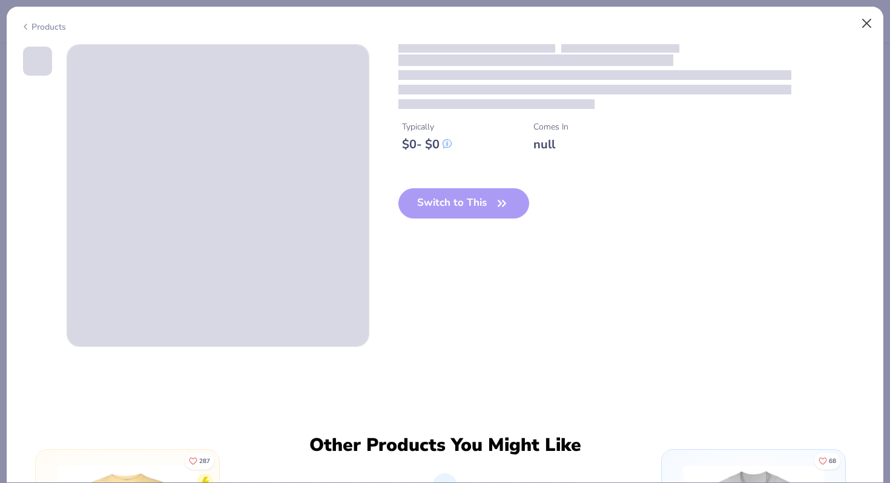 The width and height of the screenshot is (890, 483). I want to click on div: Products, so click(43, 27).